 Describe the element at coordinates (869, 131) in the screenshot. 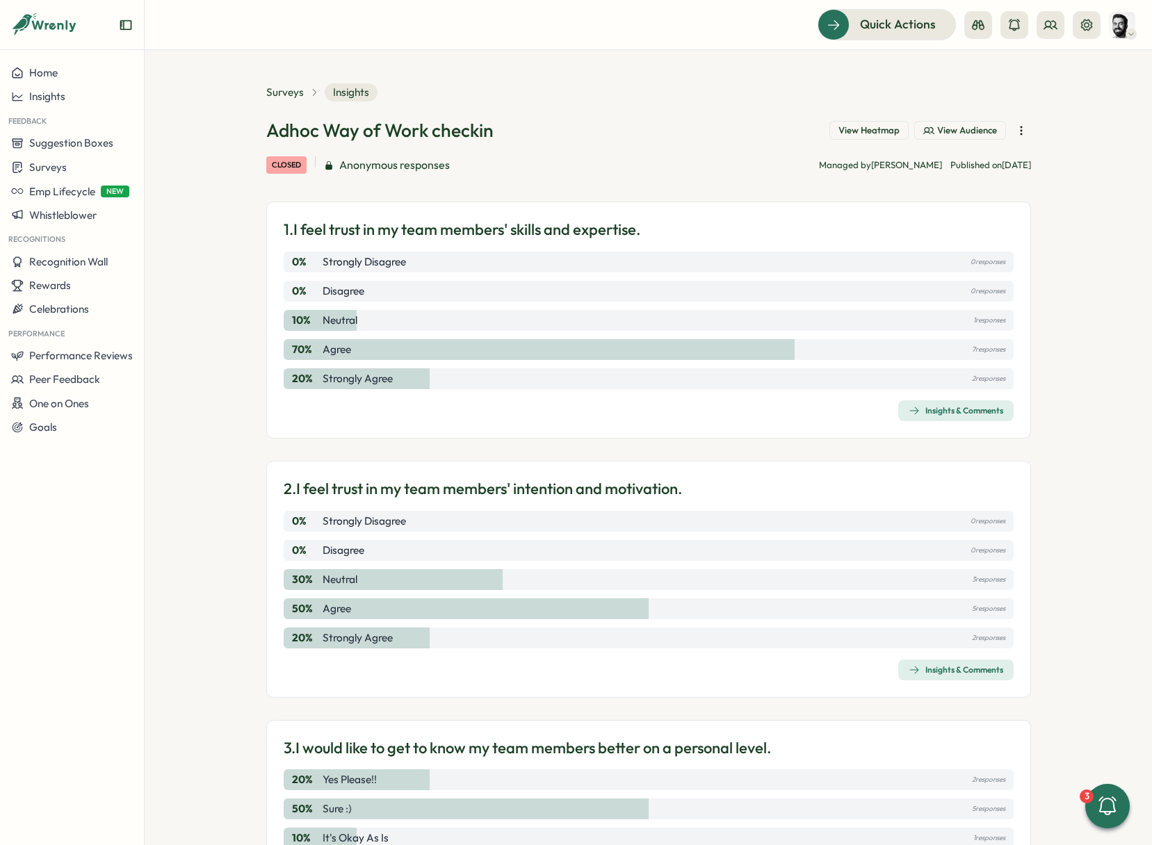

I see `button: View Heatmap` at that location.